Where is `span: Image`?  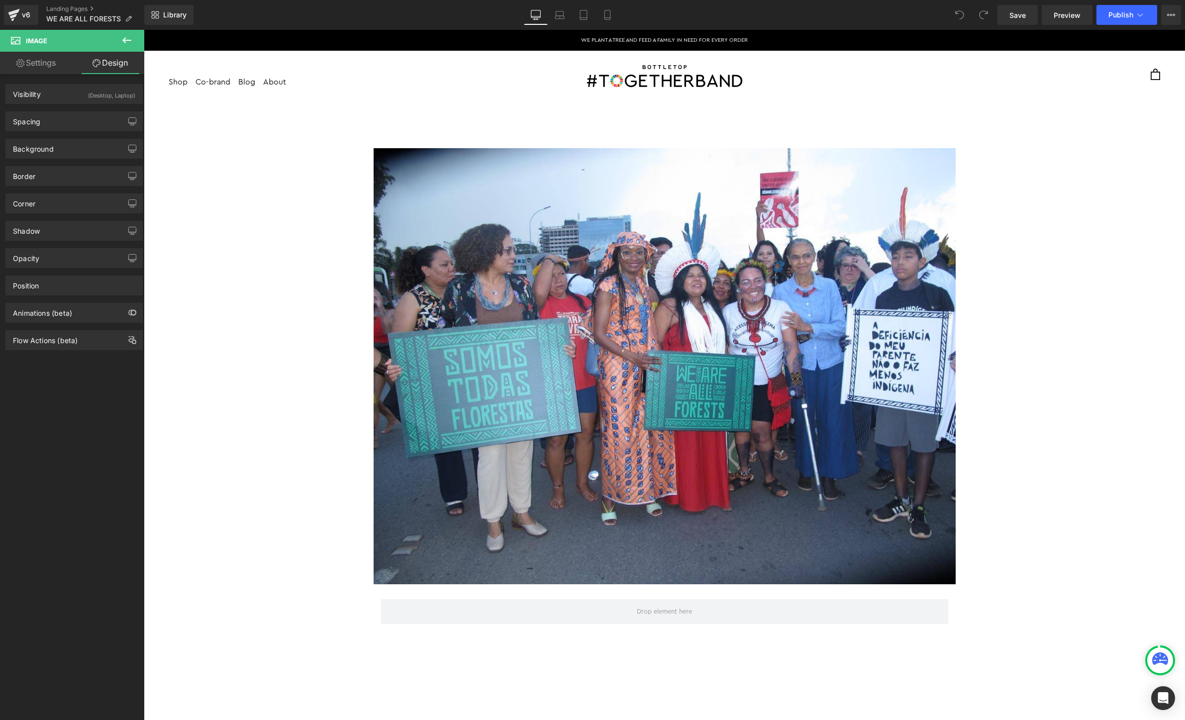 span: Image is located at coordinates (36, 41).